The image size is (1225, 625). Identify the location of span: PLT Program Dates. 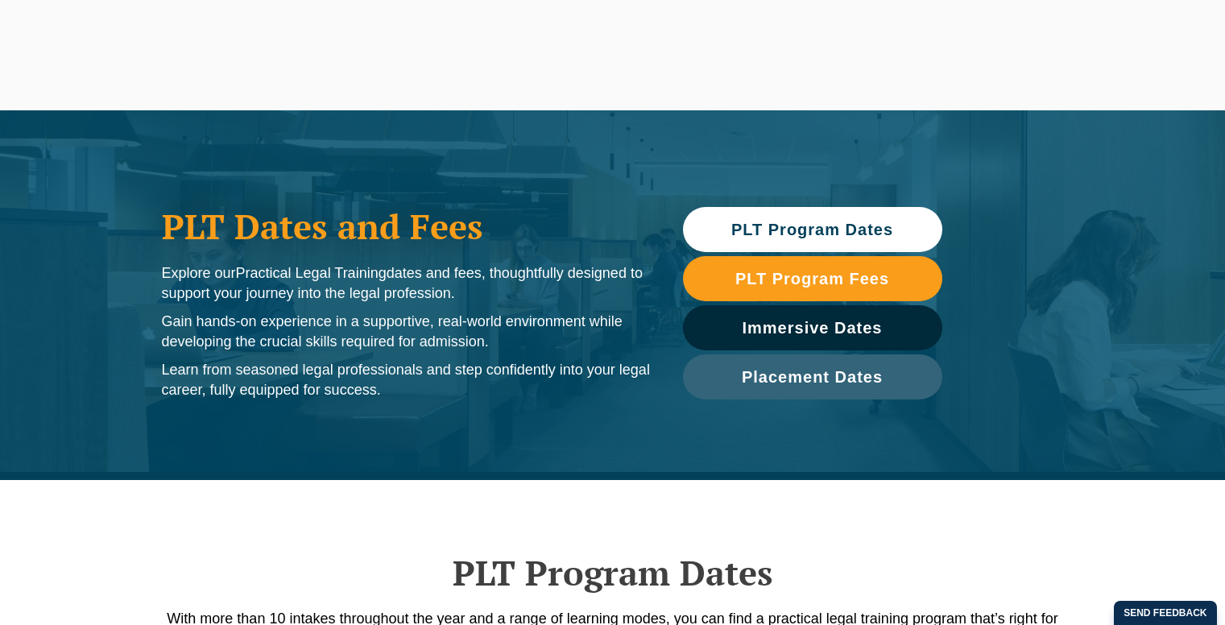
(812, 229).